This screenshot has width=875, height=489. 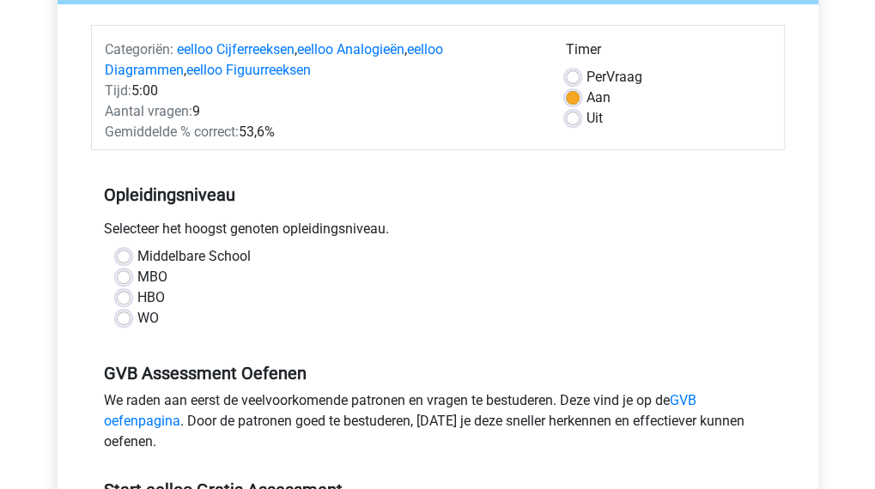 I want to click on div: 5:00, so click(x=322, y=91).